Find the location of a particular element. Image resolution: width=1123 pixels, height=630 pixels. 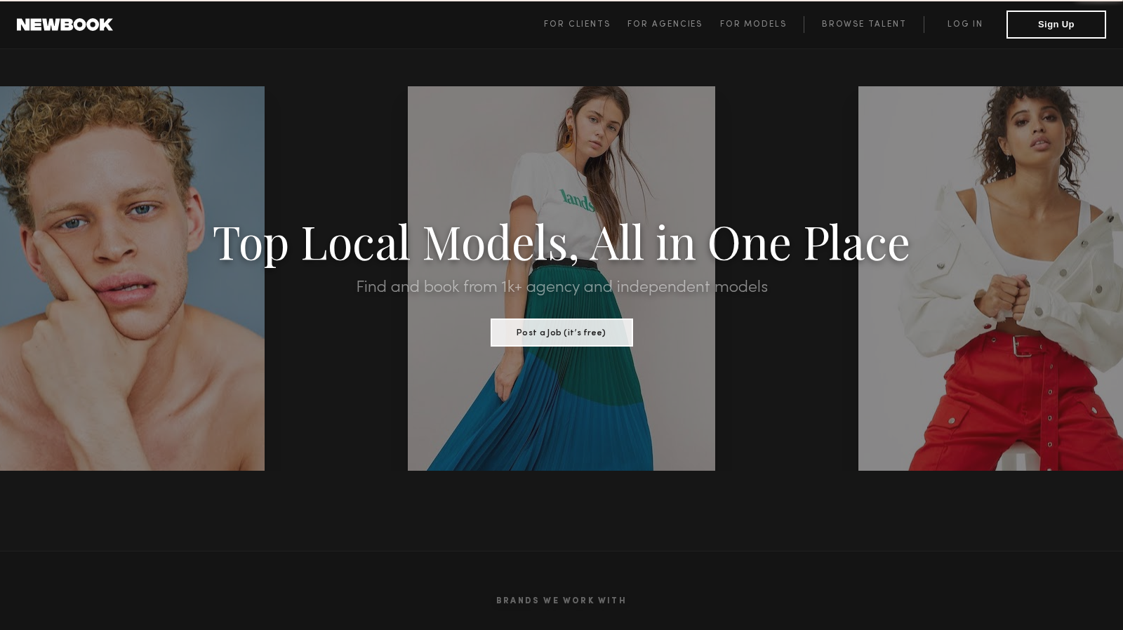

a: Log in is located at coordinates (965, 25).